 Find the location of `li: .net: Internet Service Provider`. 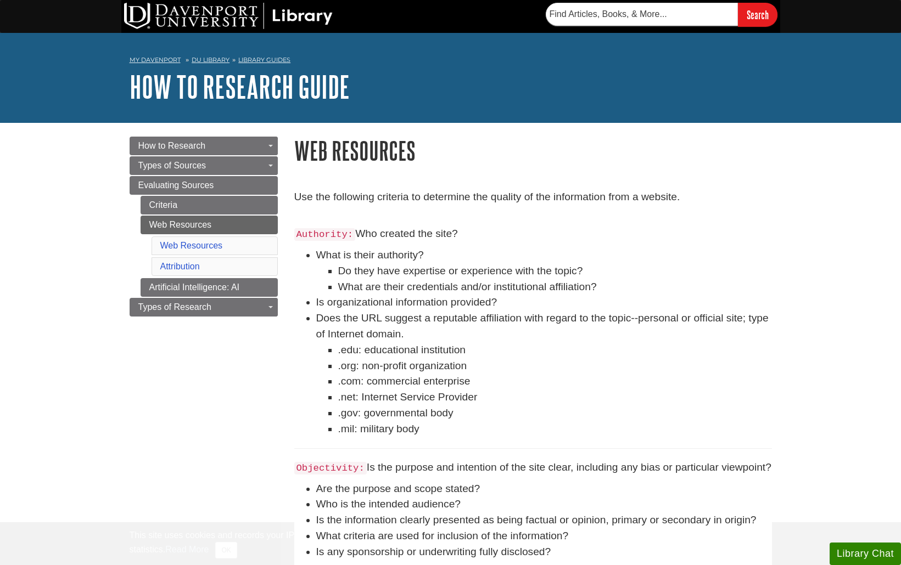

li: .net: Internet Service Provider is located at coordinates (555, 397).